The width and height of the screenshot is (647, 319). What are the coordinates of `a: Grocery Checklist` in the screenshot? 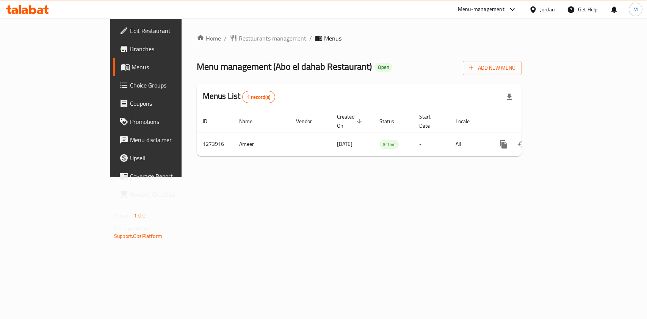 It's located at (166, 194).